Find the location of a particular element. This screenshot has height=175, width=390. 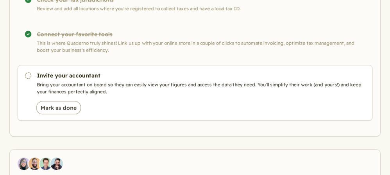

img: Ivo Oltmans, Business Developer at Quaderno is located at coordinates (46, 163).